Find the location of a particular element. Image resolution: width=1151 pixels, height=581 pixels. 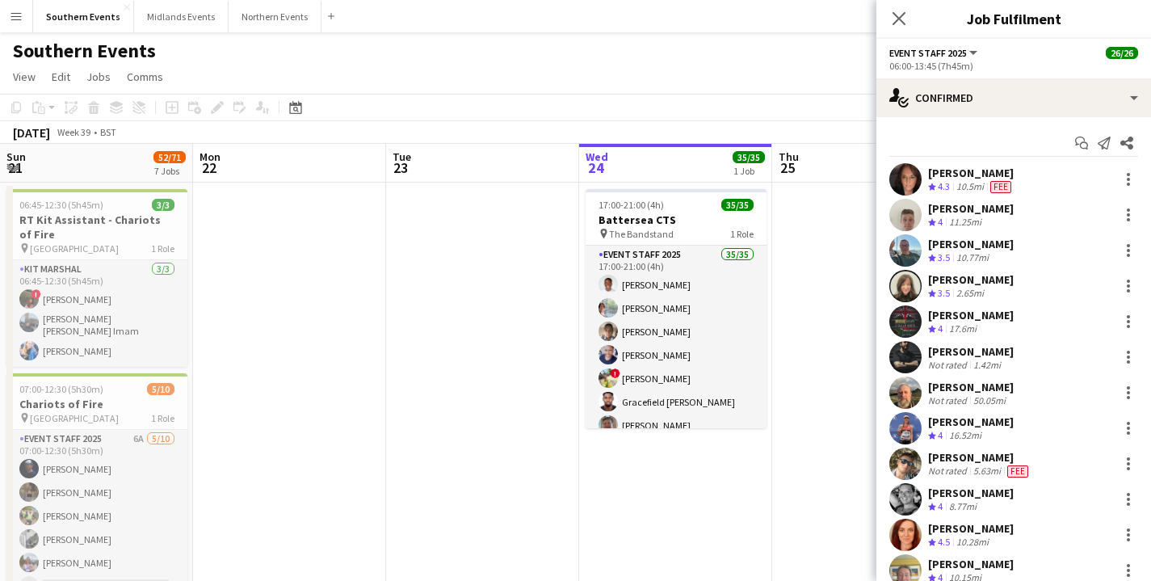

span: Jobs is located at coordinates (99, 77).